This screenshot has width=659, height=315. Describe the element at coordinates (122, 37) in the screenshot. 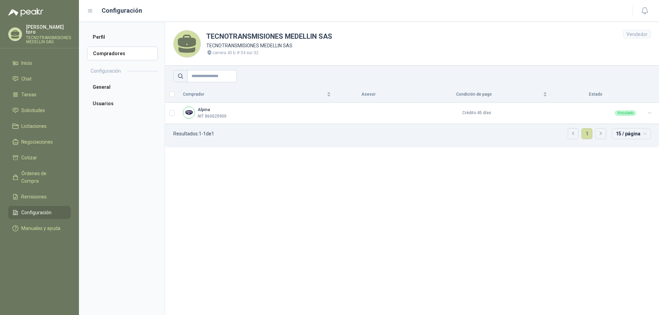

I see `a: Perfil` at that location.